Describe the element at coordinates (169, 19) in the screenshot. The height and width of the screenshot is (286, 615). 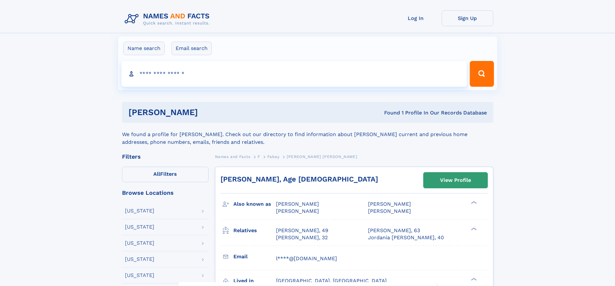
I see `img: Logo Names and Facts` at that location.